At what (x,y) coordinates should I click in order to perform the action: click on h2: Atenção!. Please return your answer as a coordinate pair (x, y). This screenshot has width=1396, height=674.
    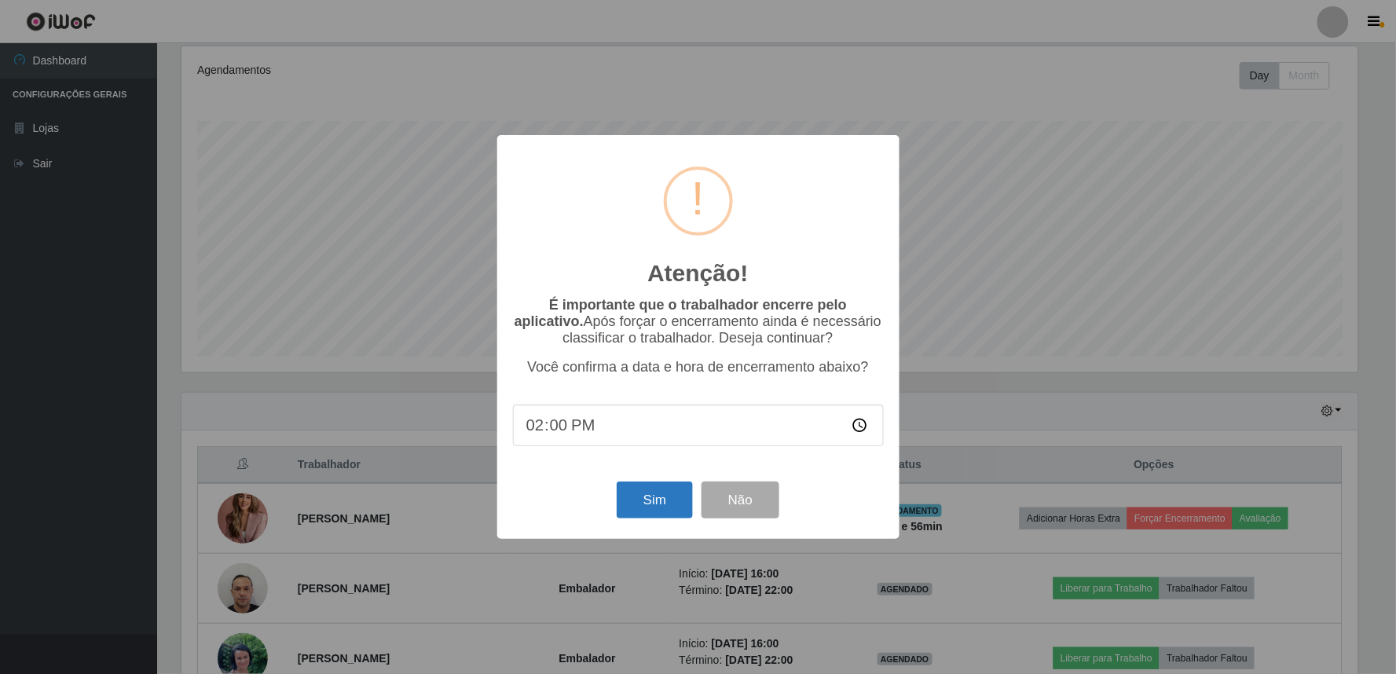
    Looking at the image, I should click on (698, 273).